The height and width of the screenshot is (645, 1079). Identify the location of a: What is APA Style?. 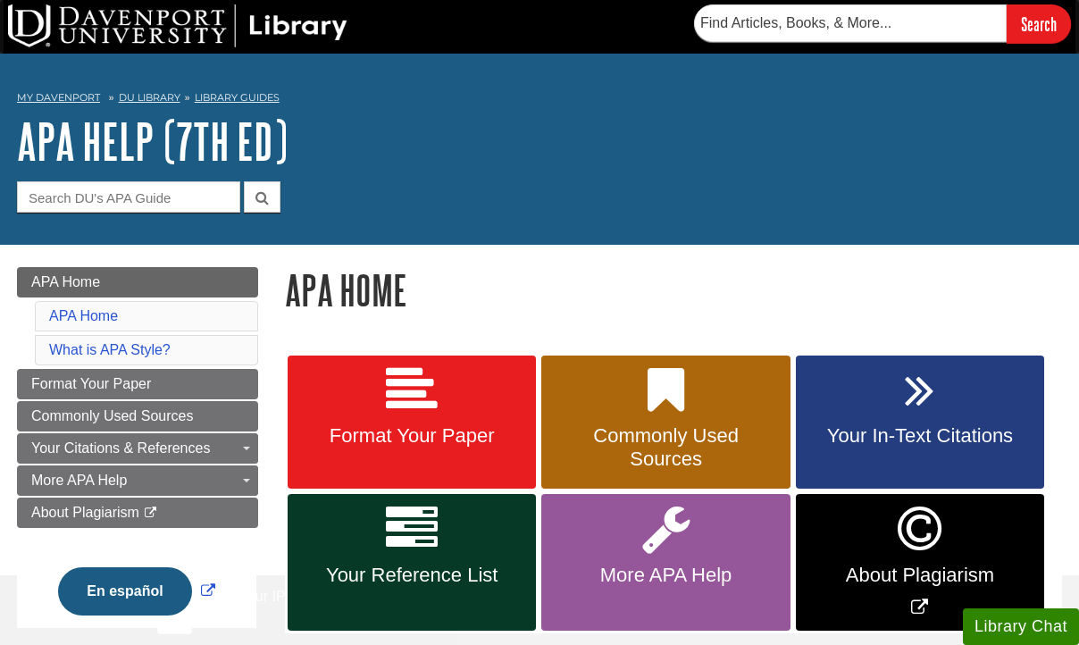
(110, 349).